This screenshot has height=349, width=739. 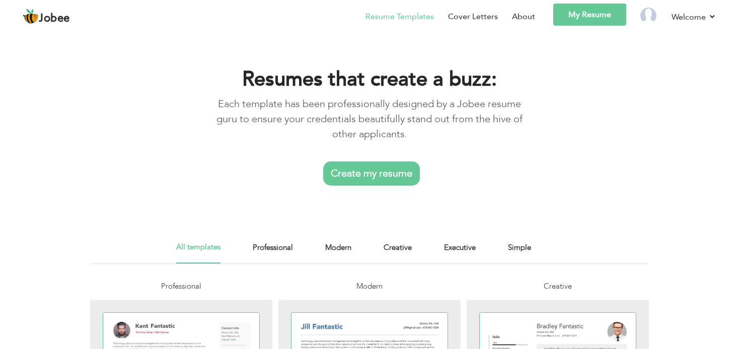 I want to click on a: Professional, so click(x=273, y=253).